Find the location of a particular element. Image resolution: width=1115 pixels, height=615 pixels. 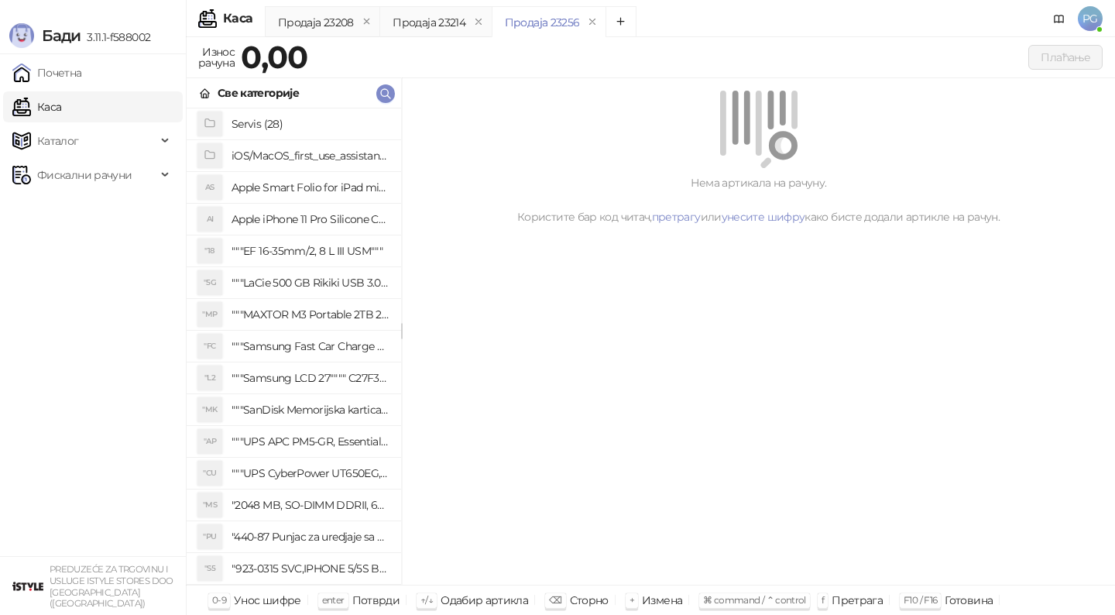

div: "MS is located at coordinates (210, 505).